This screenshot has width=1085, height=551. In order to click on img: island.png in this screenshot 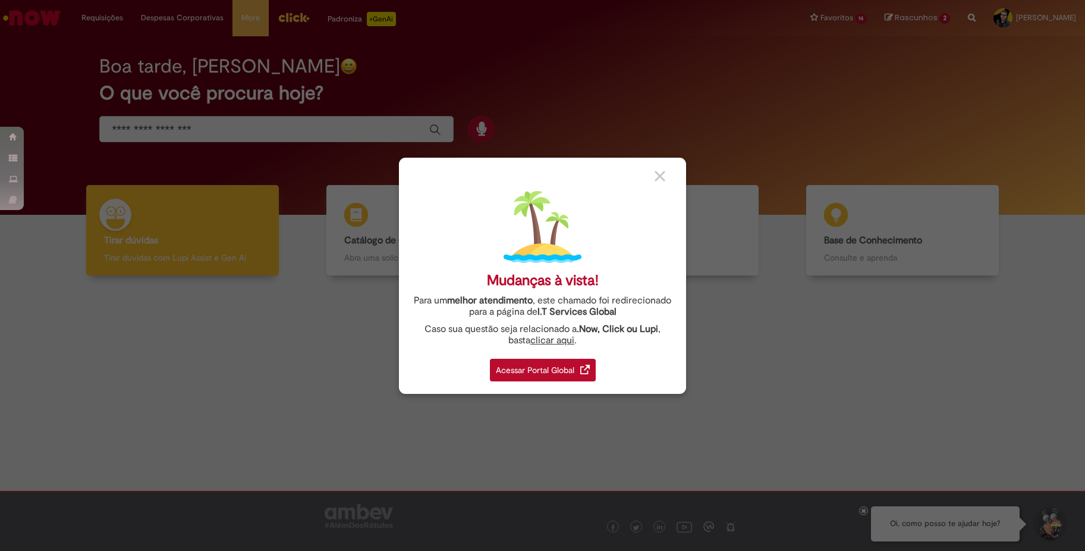, I will do `click(542, 227)`.